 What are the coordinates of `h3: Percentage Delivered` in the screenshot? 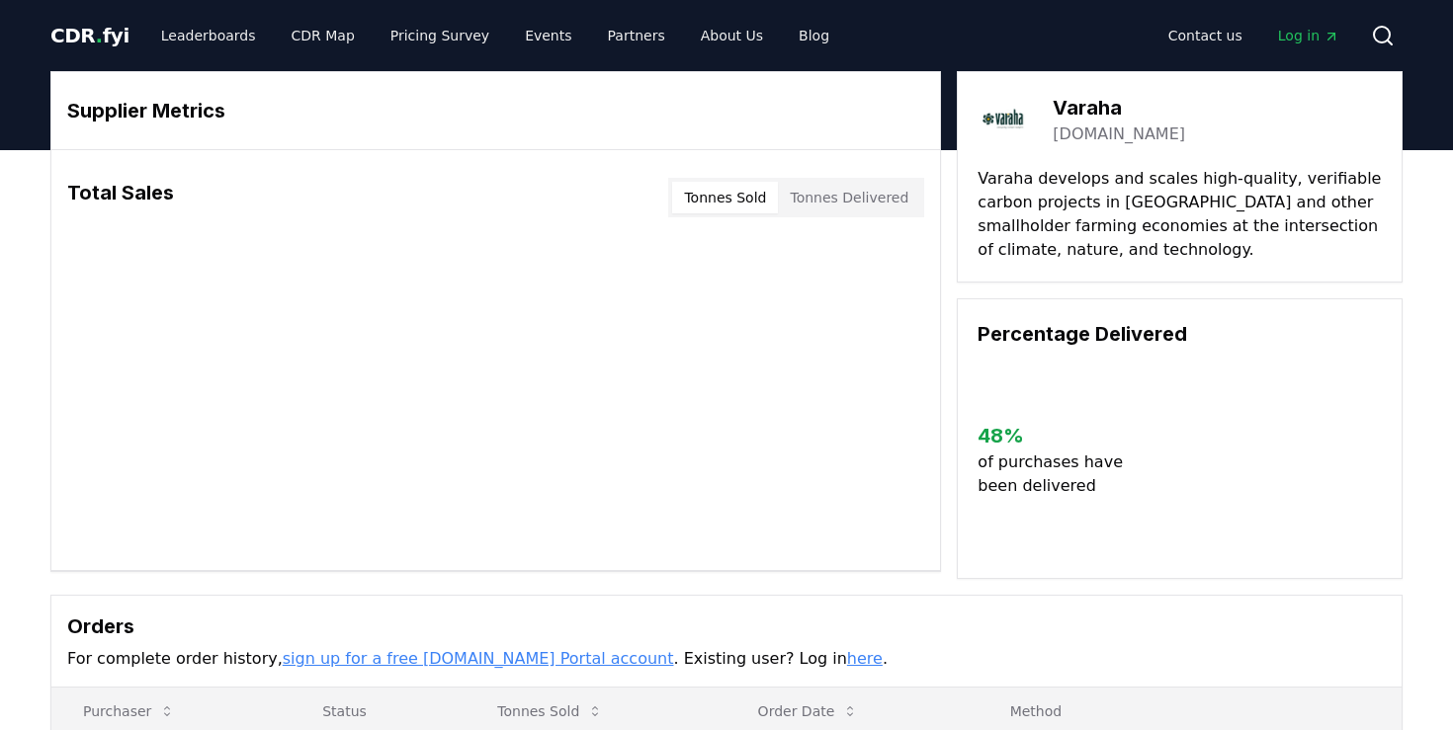 It's located at (1179, 334).